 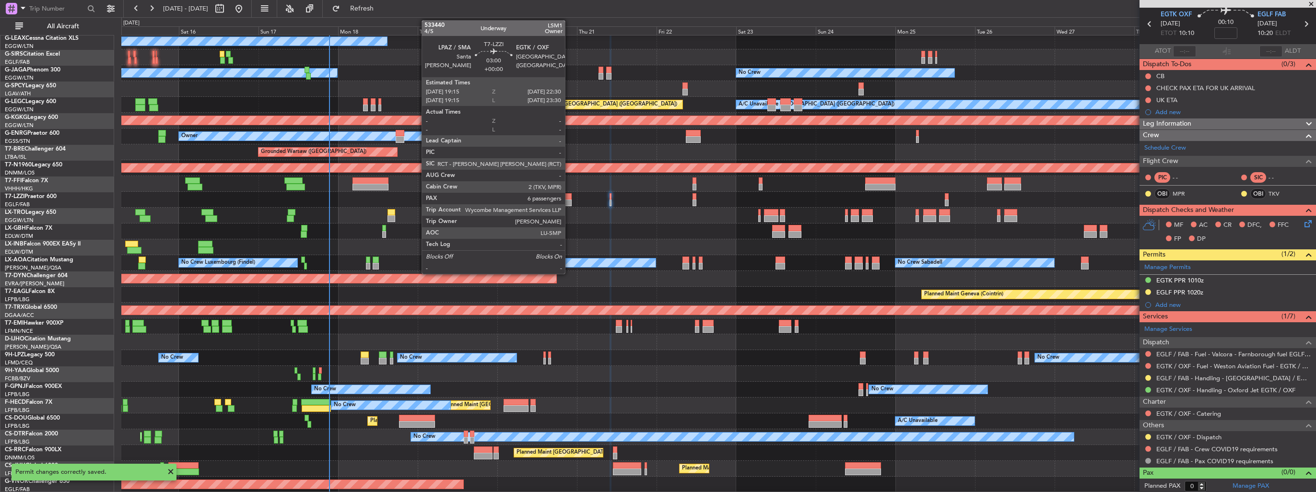 I want to click on span: F-GPNJ, so click(x=15, y=387).